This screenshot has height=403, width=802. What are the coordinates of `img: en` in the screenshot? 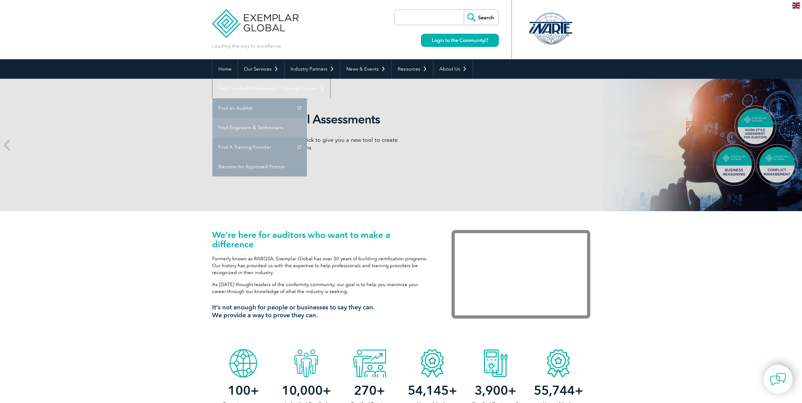 It's located at (796, 5).